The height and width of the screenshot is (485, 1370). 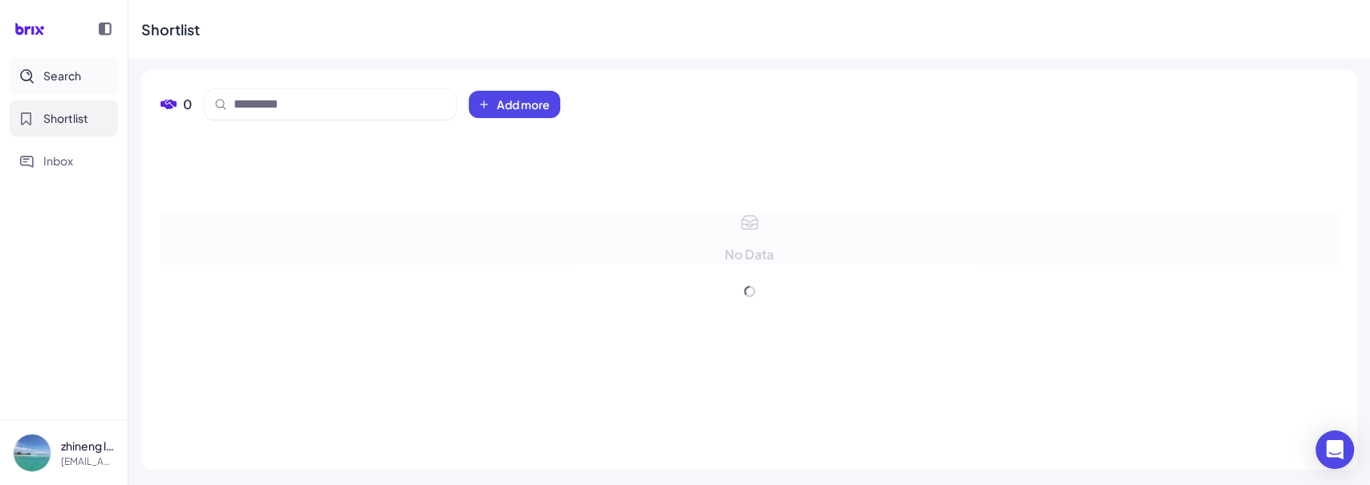 What do you see at coordinates (58, 160) in the screenshot?
I see `span: Inbox` at bounding box center [58, 160].